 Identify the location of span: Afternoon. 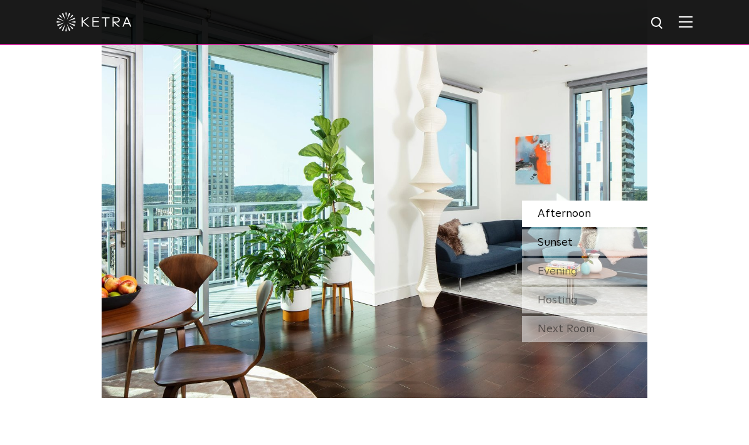
(564, 214).